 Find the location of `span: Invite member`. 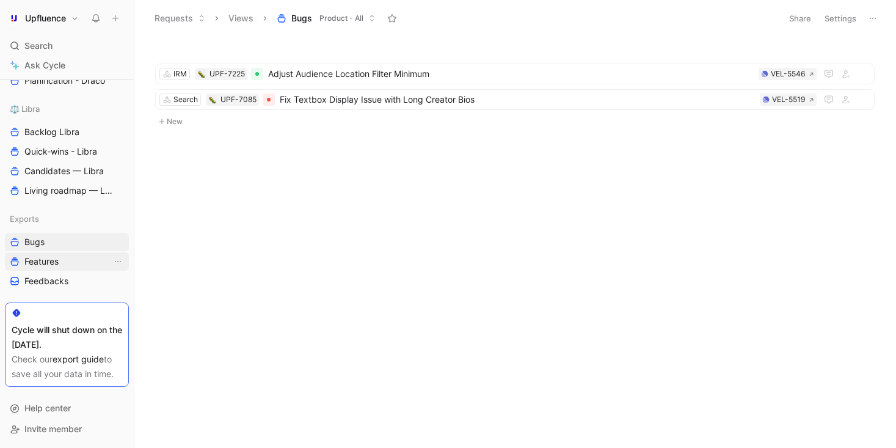

span: Invite member is located at coordinates (53, 428).